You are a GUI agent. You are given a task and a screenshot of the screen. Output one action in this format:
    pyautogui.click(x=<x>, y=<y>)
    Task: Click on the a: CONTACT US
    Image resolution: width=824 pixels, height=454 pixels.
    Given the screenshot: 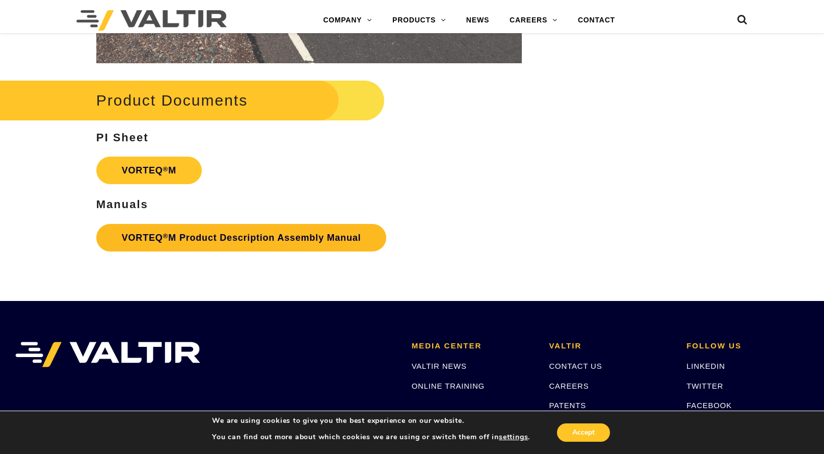 What is the action you would take?
    pyautogui.click(x=576, y=366)
    